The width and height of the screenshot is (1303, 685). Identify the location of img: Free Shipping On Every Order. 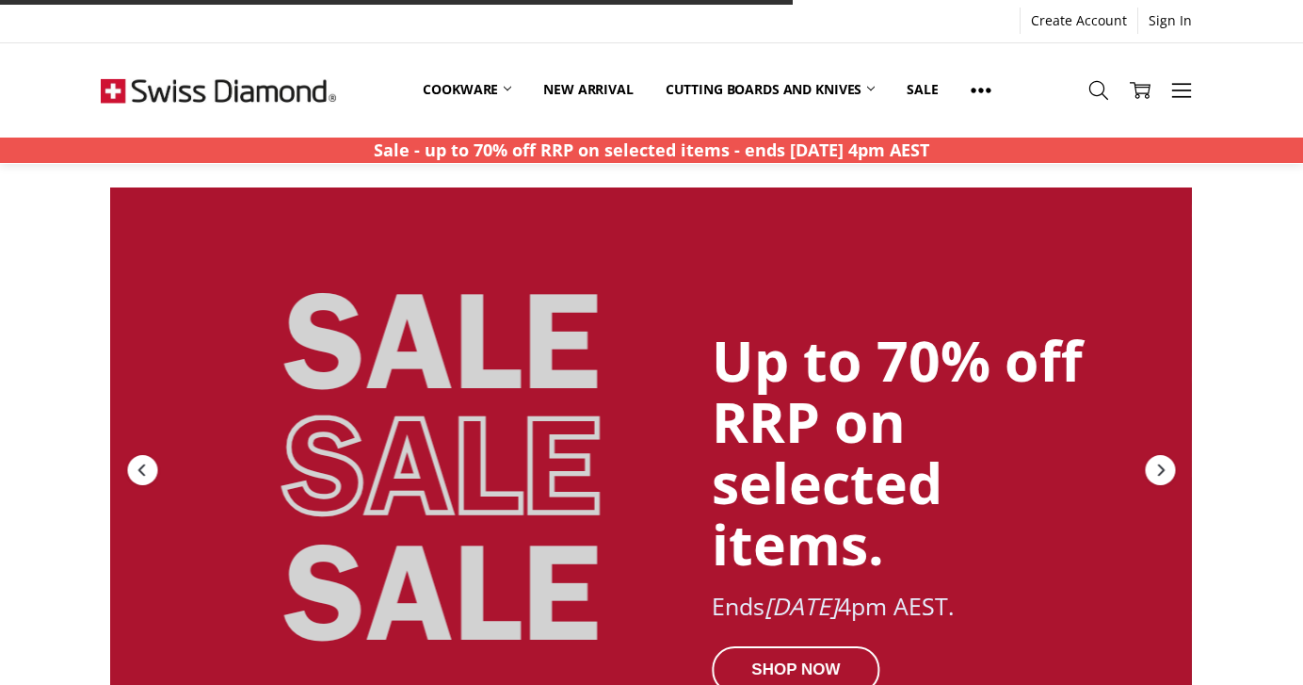
(218, 90).